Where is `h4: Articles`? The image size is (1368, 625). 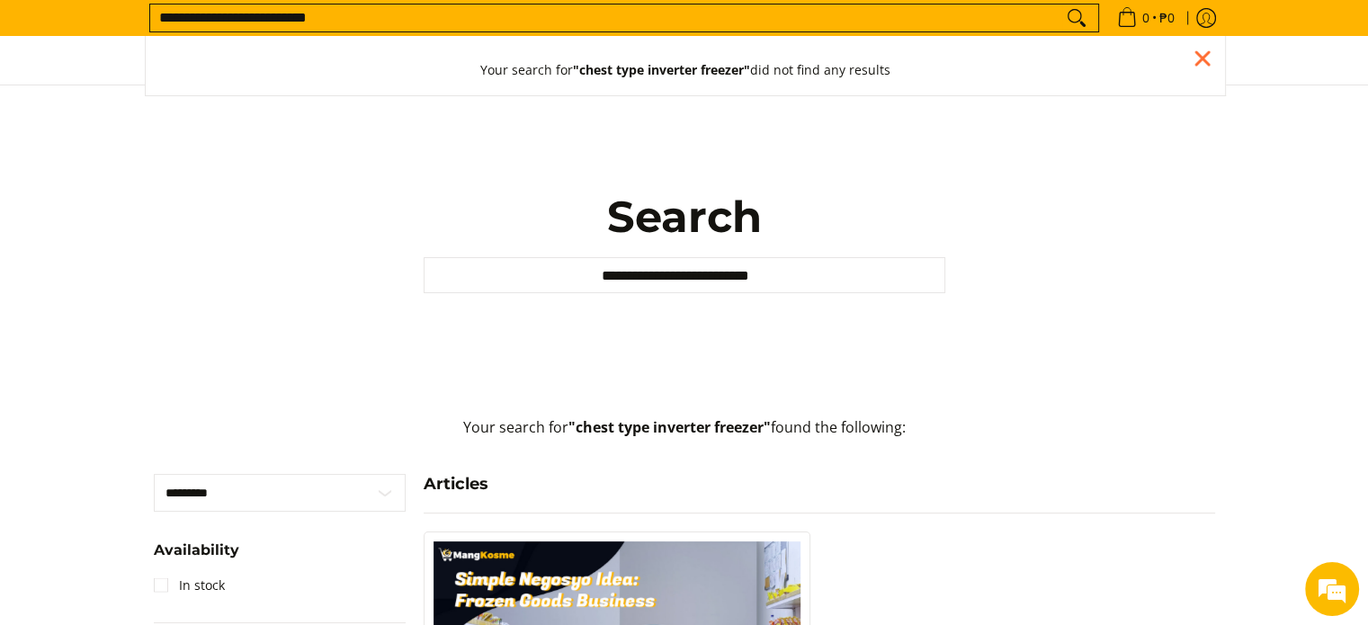 h4: Articles is located at coordinates (819, 484).